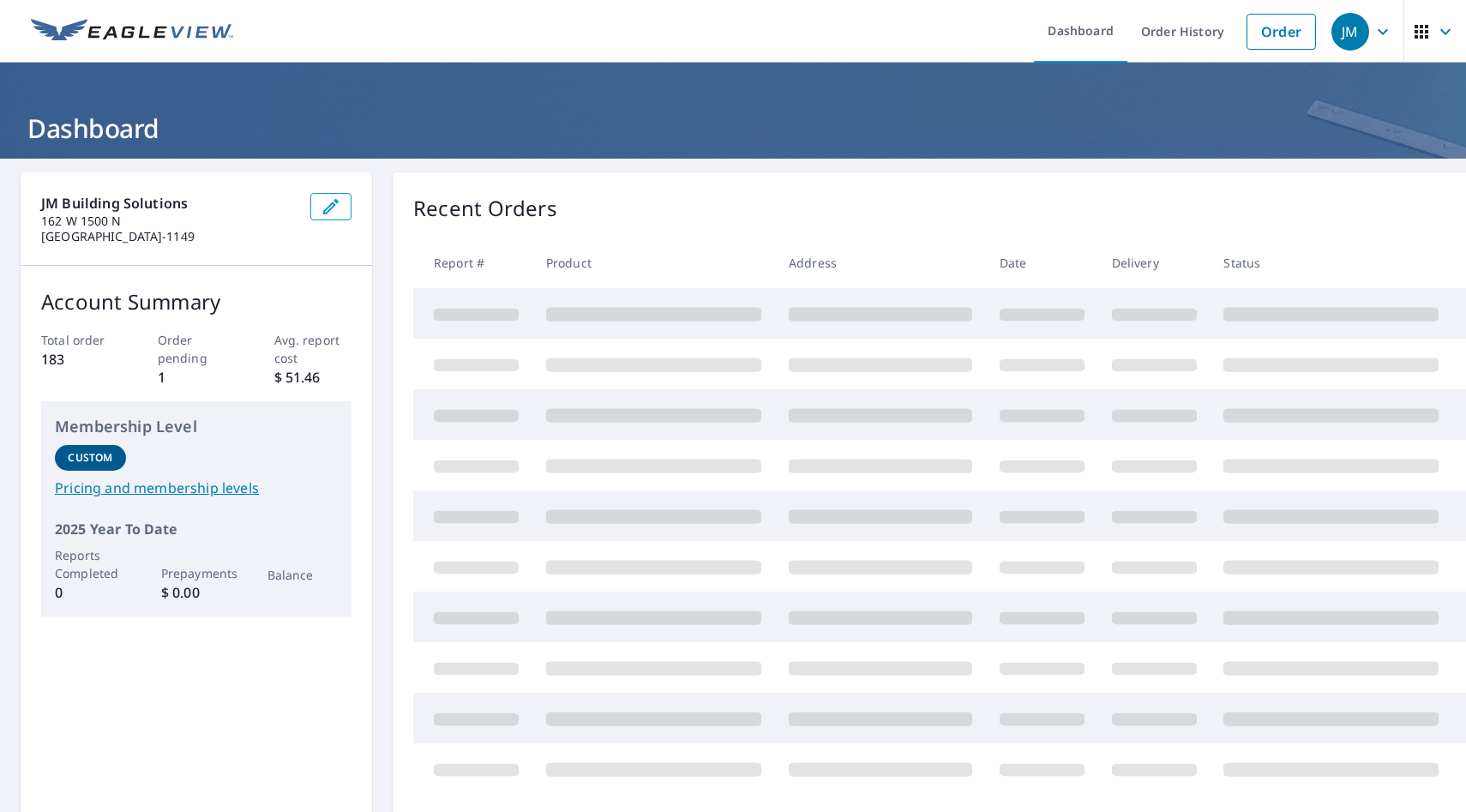 The width and height of the screenshot is (1466, 812). I want to click on a: Pricing and membership levels, so click(196, 488).